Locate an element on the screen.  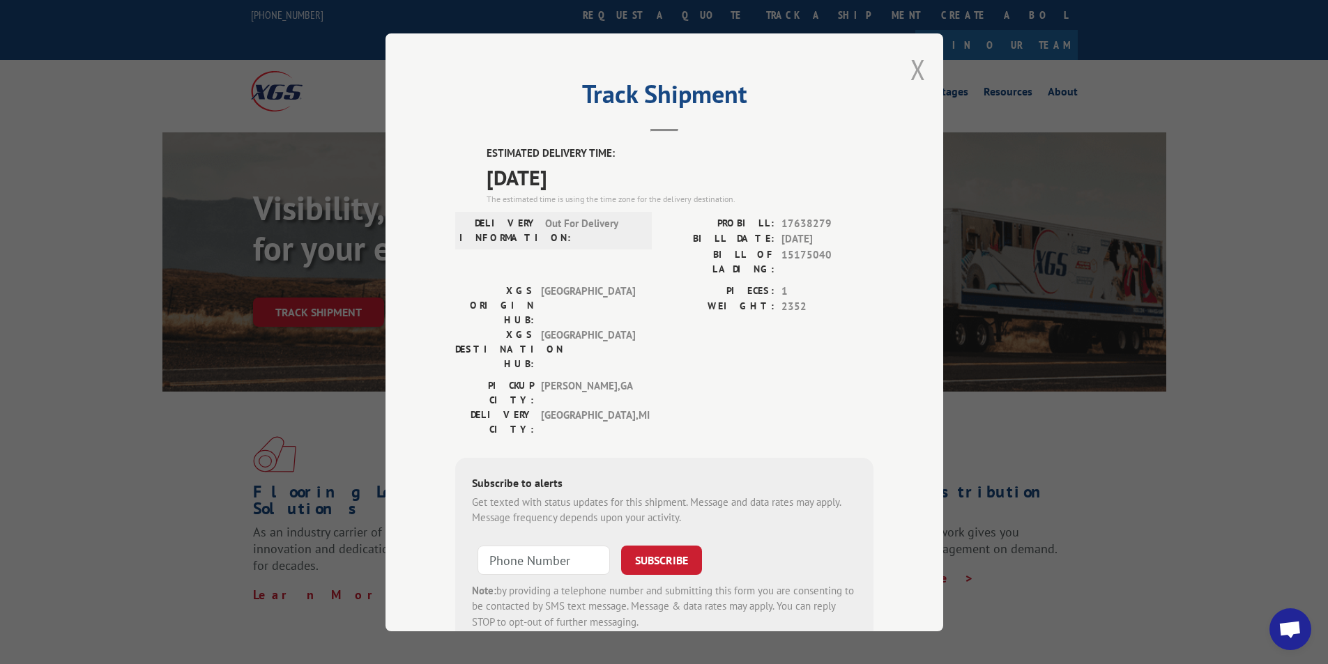
label: DELIVERY CITY: is located at coordinates (494, 422).